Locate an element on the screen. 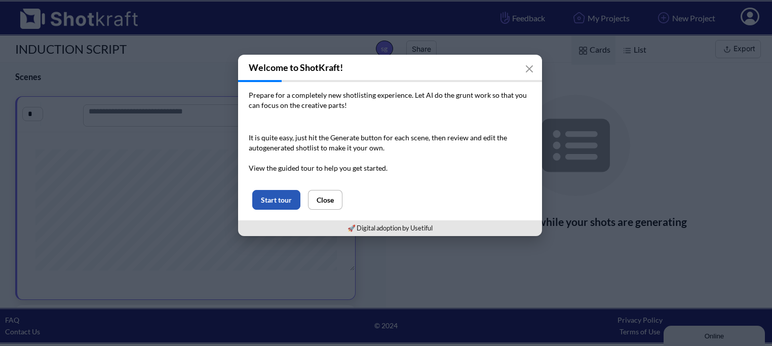 The image size is (772, 346). div: Online is located at coordinates (51, 12).